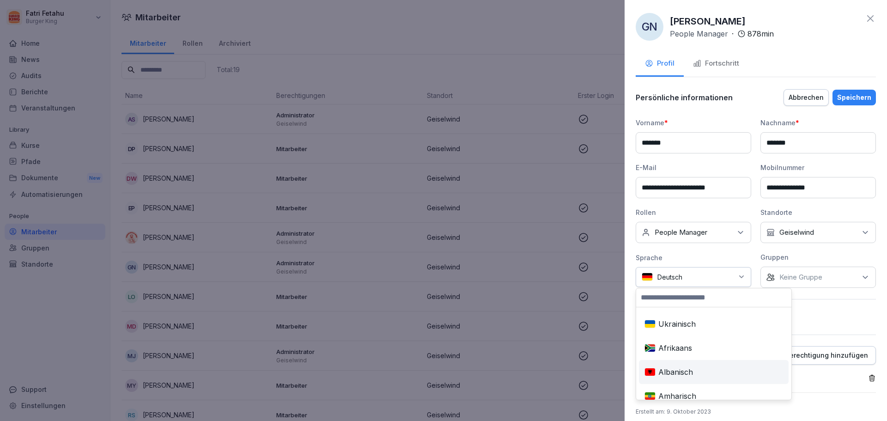 The image size is (887, 421). What do you see at coordinates (694, 257) in the screenshot?
I see `div: Sprache` at bounding box center [694, 257].